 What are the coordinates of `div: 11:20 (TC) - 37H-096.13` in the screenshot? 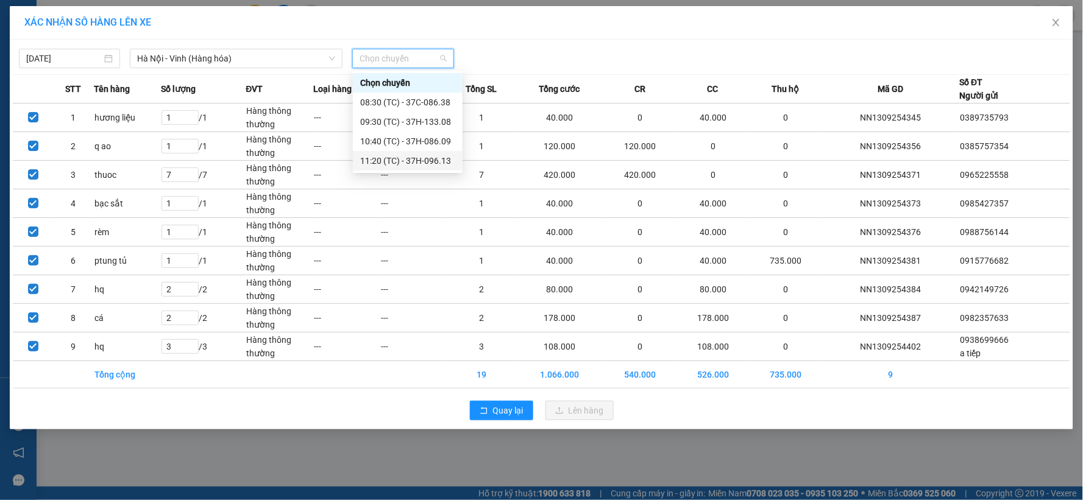 It's located at (408, 161).